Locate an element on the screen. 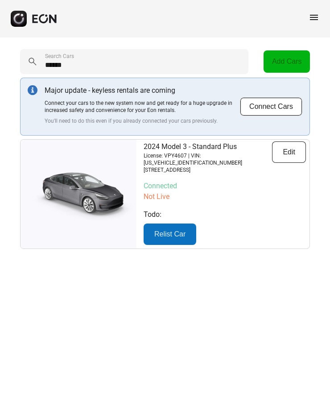  img: info is located at coordinates (33, 90).